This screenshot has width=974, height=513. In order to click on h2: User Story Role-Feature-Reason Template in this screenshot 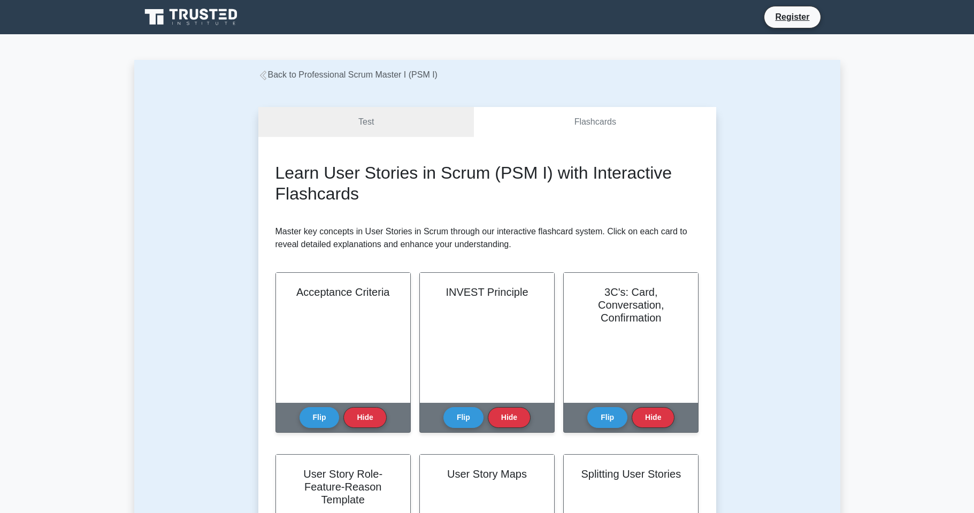, I will do `click(343, 487)`.